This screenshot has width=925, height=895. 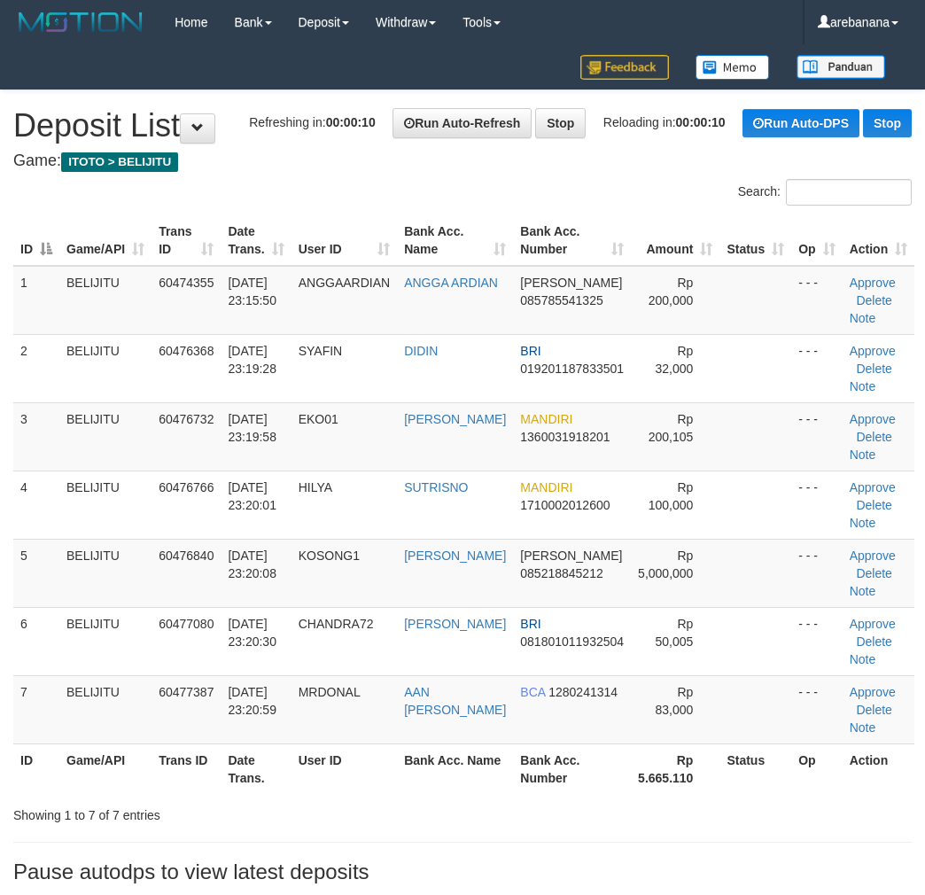 I want to click on span: Rp 83,000, so click(x=674, y=701).